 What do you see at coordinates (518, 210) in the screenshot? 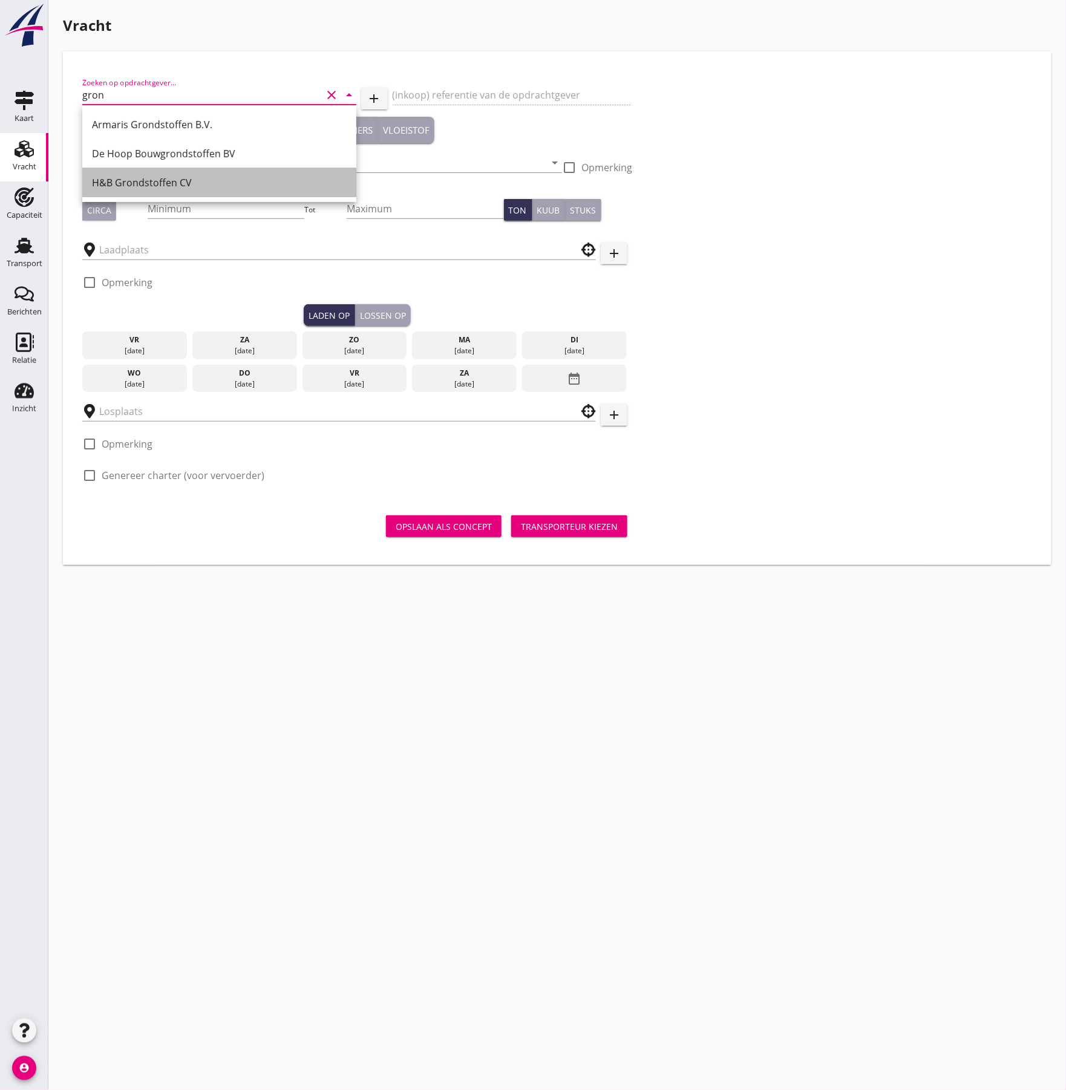
I see `button: Ton` at bounding box center [518, 210].